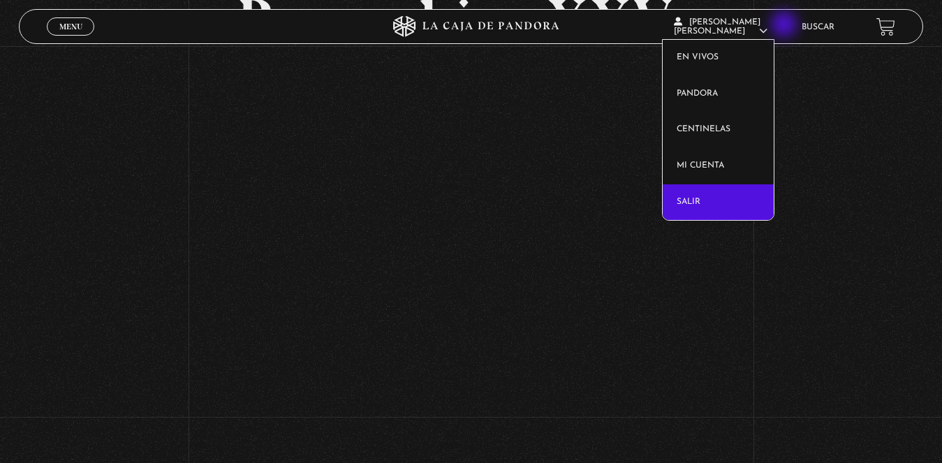 The height and width of the screenshot is (463, 942). What do you see at coordinates (719, 130) in the screenshot?
I see `a: Centinelas` at bounding box center [719, 130].